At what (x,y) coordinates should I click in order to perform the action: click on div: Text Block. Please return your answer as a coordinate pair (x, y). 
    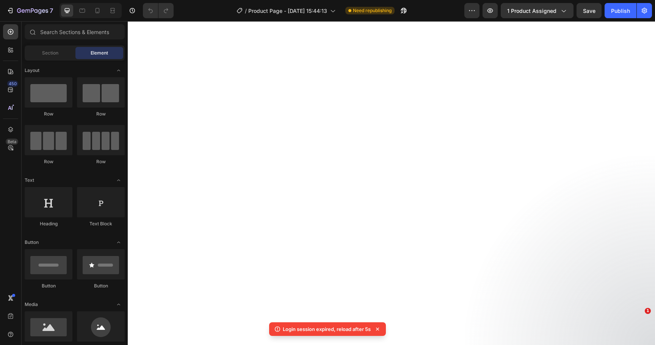
    Looking at the image, I should click on (101, 224).